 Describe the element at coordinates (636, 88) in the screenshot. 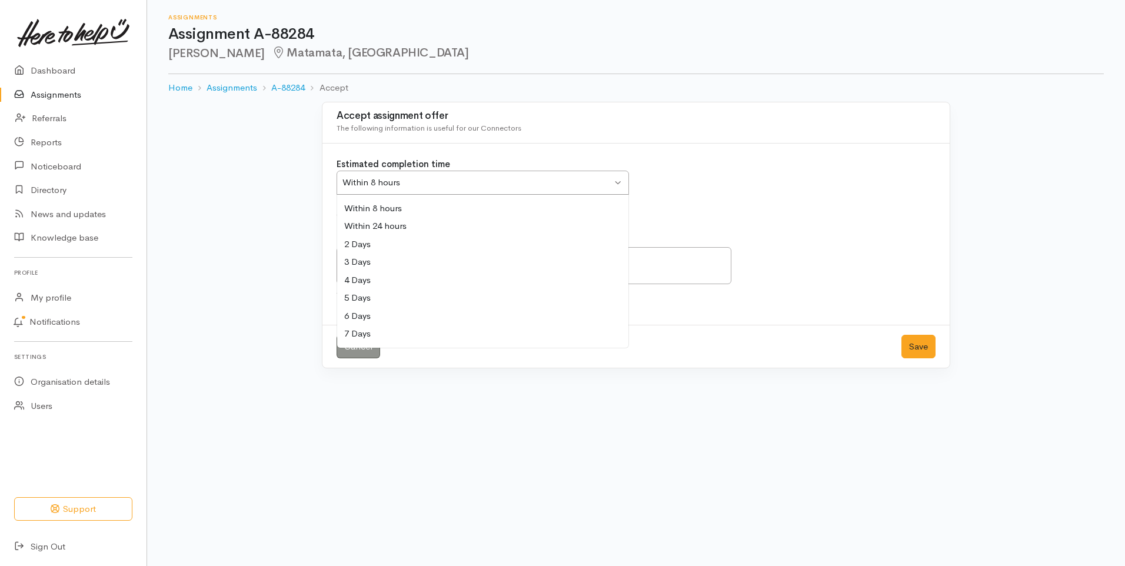

I see `nav: breadcrumb` at that location.